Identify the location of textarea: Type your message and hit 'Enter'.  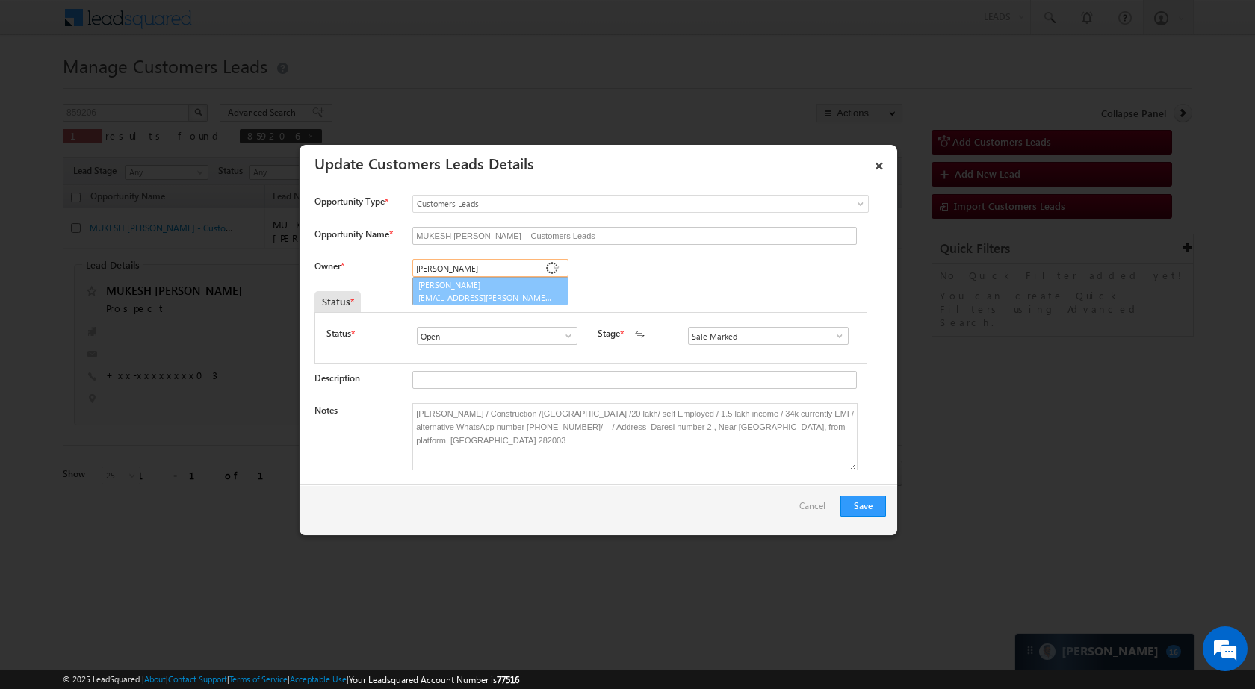
(146, 293).